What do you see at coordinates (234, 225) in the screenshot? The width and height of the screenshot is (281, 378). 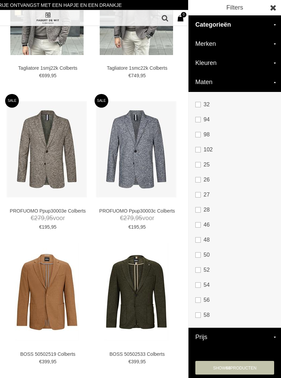 I see `a: 46` at bounding box center [234, 225].